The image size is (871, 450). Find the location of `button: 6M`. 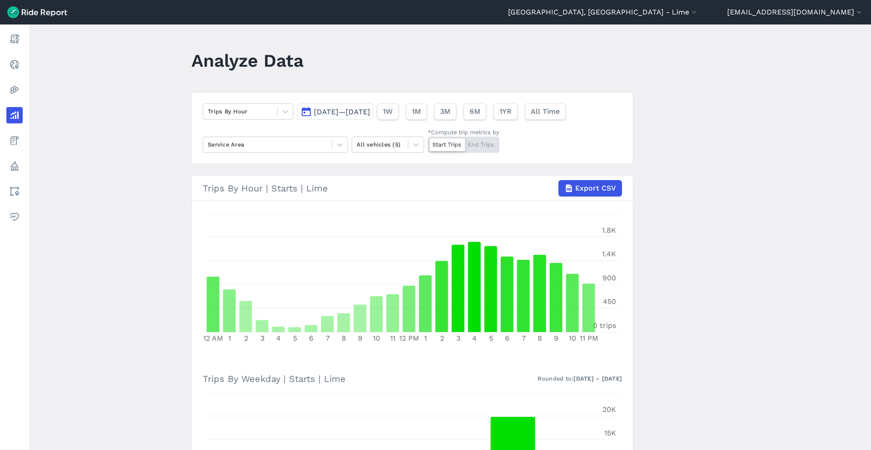

button: 6M is located at coordinates (475, 112).